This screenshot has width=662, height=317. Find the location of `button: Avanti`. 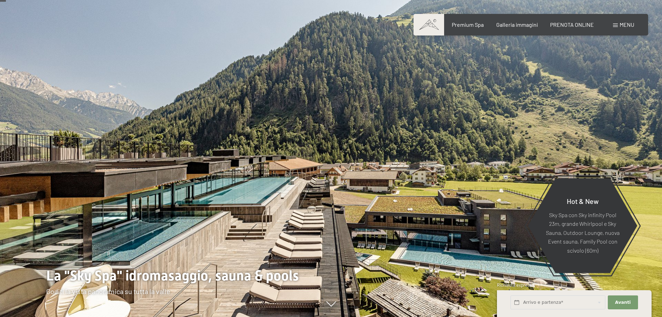

button: Avanti is located at coordinates (623, 302).